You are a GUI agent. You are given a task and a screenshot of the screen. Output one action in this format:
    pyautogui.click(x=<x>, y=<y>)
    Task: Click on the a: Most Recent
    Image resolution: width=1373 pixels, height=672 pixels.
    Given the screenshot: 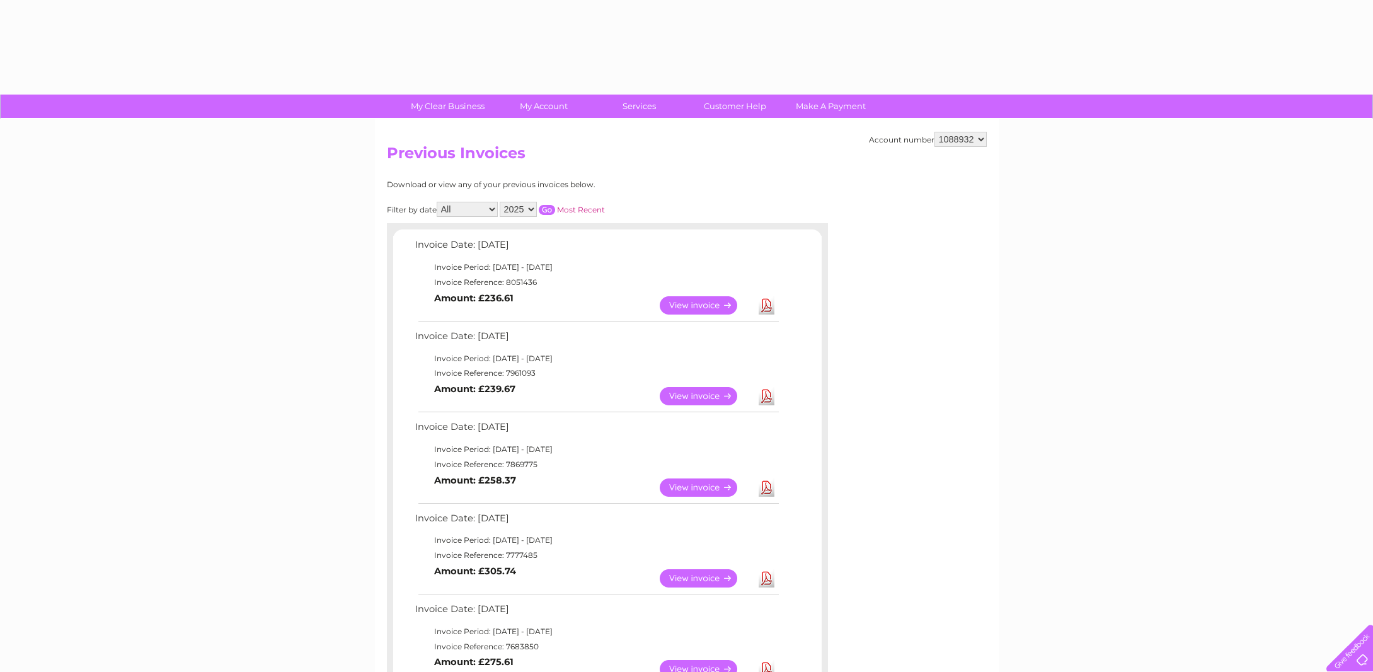 What is the action you would take?
    pyautogui.click(x=581, y=209)
    